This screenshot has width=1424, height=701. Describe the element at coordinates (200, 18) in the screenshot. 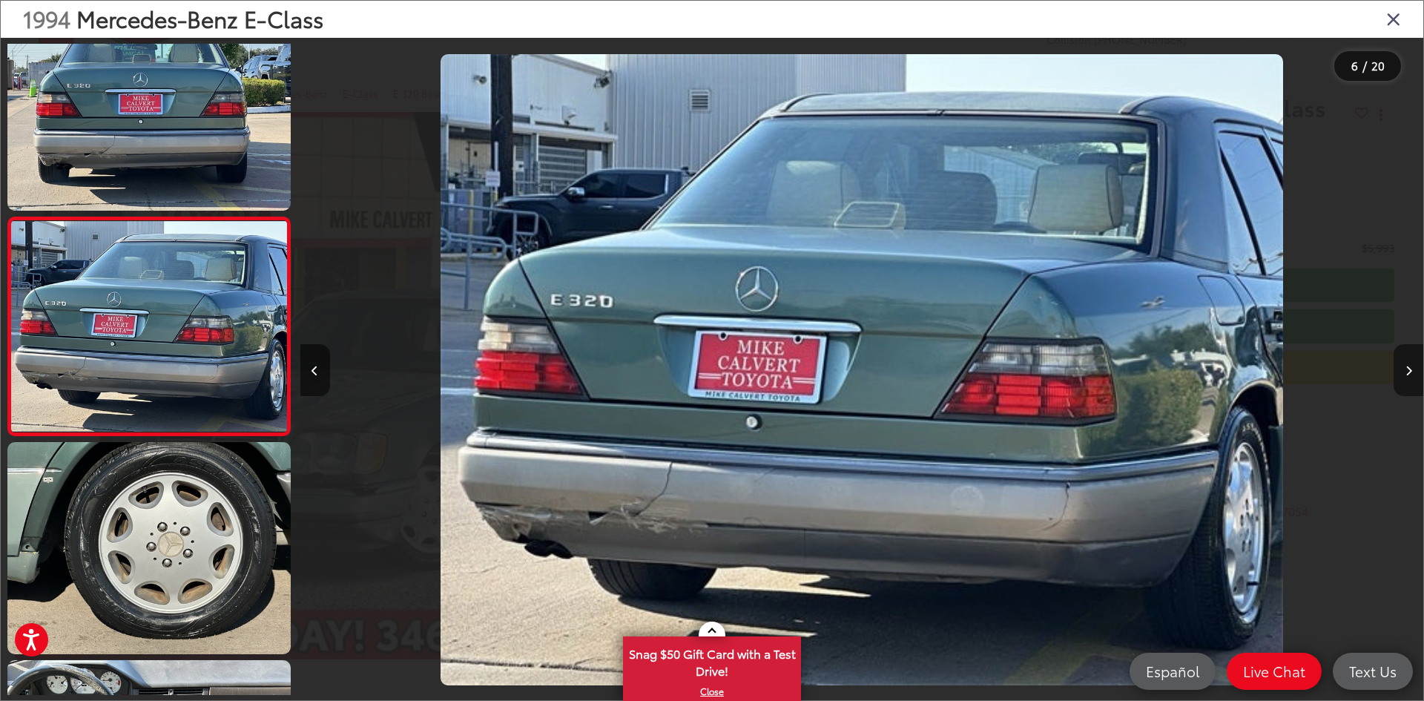

I see `span: Mercedes-Benz E-Class` at that location.